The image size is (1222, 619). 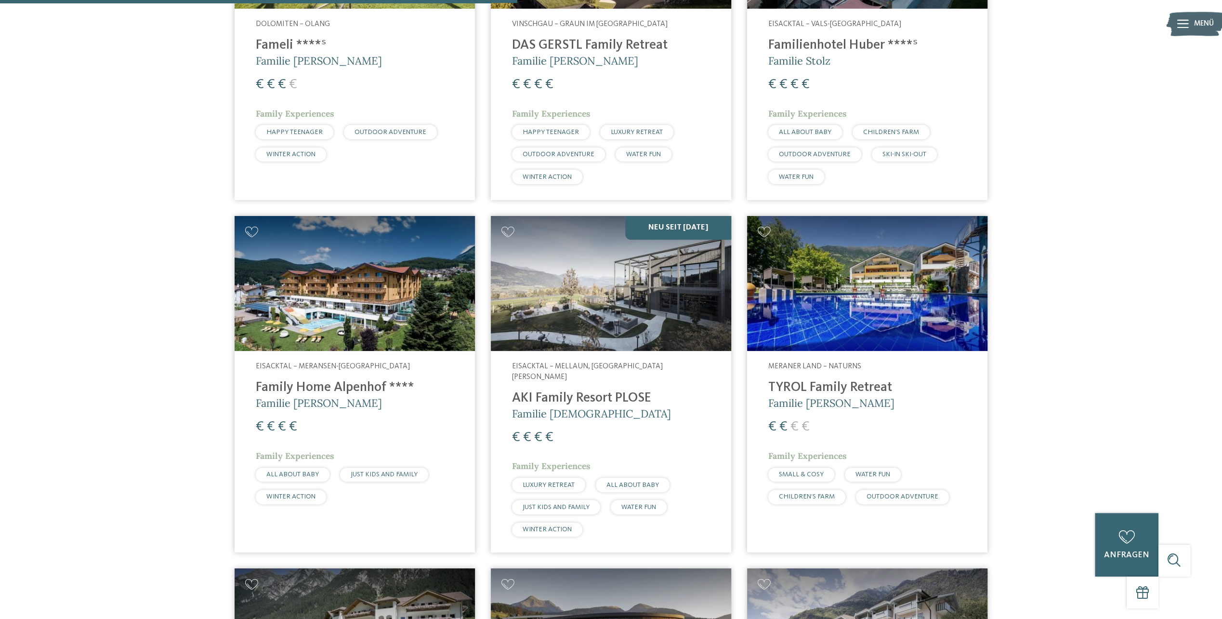 What do you see at coordinates (799, 61) in the screenshot?
I see `span: Familie Stolz` at bounding box center [799, 61].